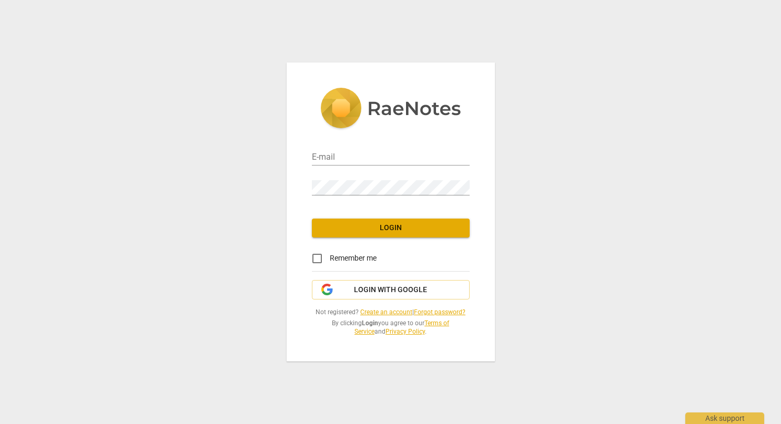  What do you see at coordinates (391, 228) in the screenshot?
I see `button: Login` at bounding box center [391, 228].